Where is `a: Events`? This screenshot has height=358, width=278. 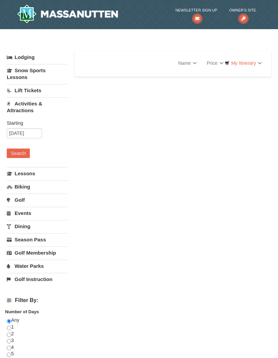
a: Events is located at coordinates (37, 213).